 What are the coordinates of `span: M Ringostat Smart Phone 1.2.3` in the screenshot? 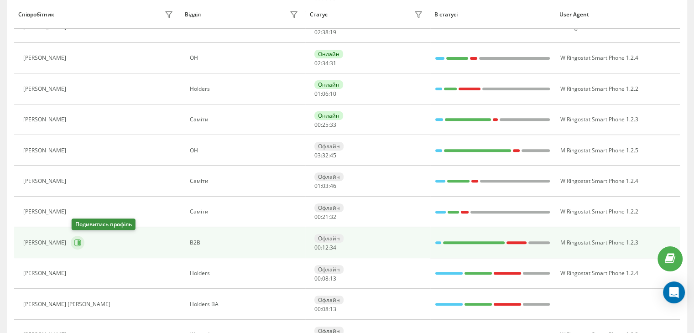 It's located at (599, 242).